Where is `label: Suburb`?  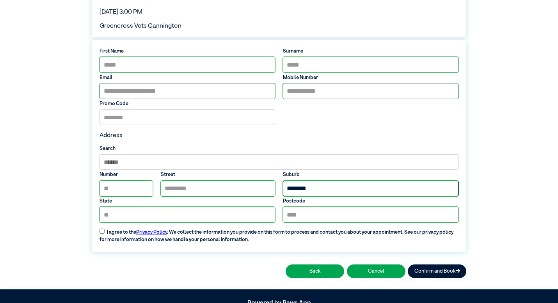 label: Suburb is located at coordinates (371, 175).